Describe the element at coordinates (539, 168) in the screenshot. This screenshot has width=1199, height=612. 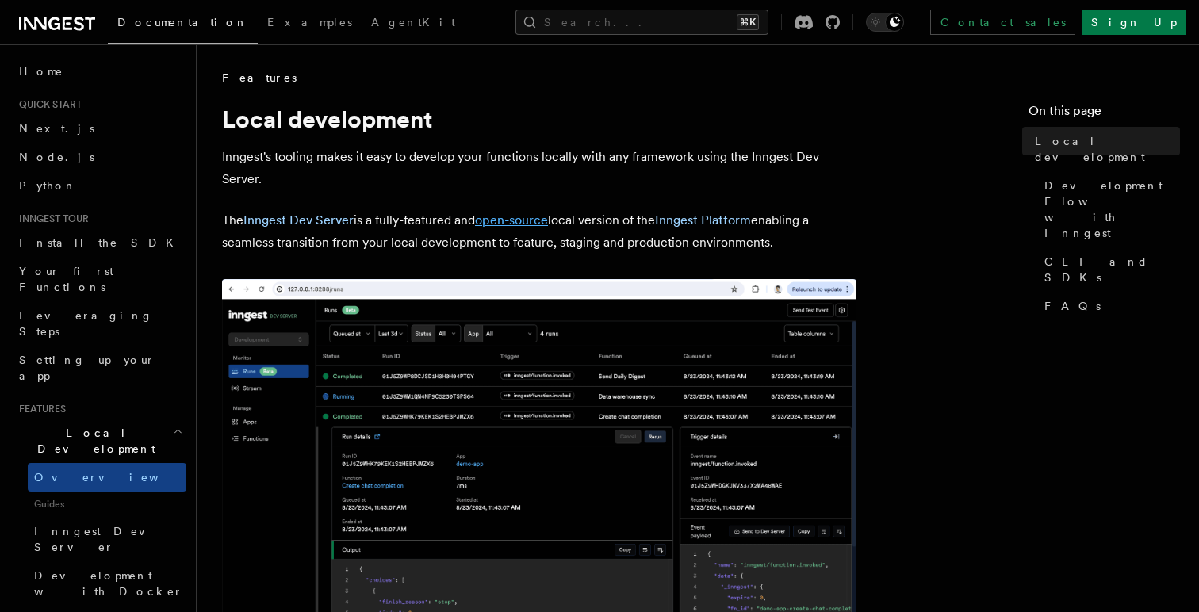
I see `p: Inngest's tooling makes it easy to develop your functions locally with any framework using the In...` at that location.